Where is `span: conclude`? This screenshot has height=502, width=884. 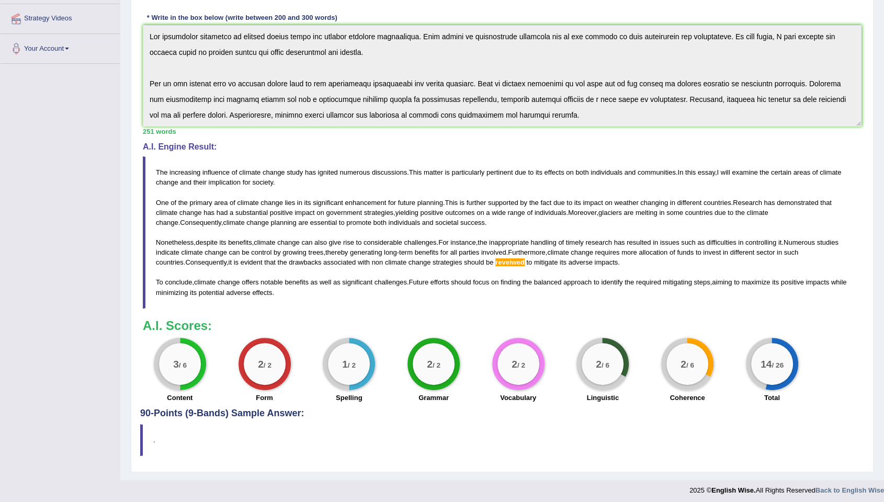
span: conclude is located at coordinates (178, 282).